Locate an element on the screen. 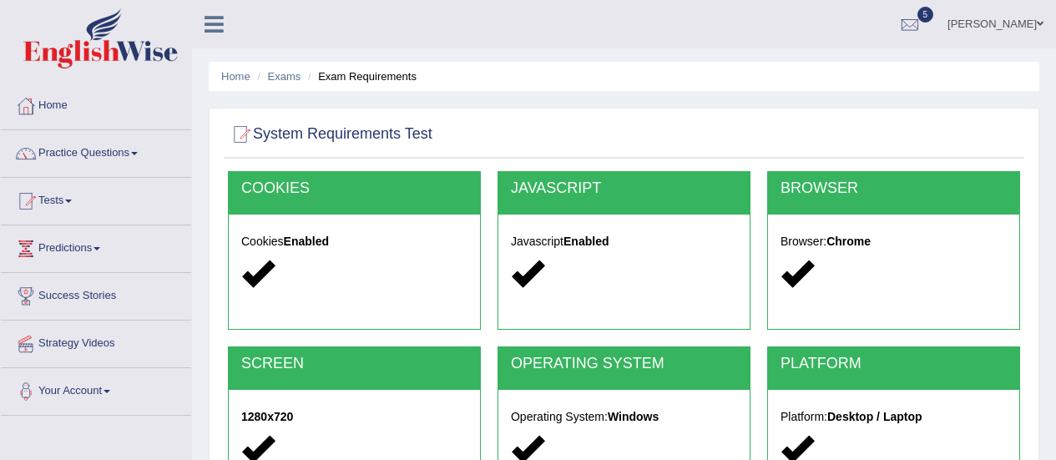  h2: JAVASCRIPT is located at coordinates (624, 189).